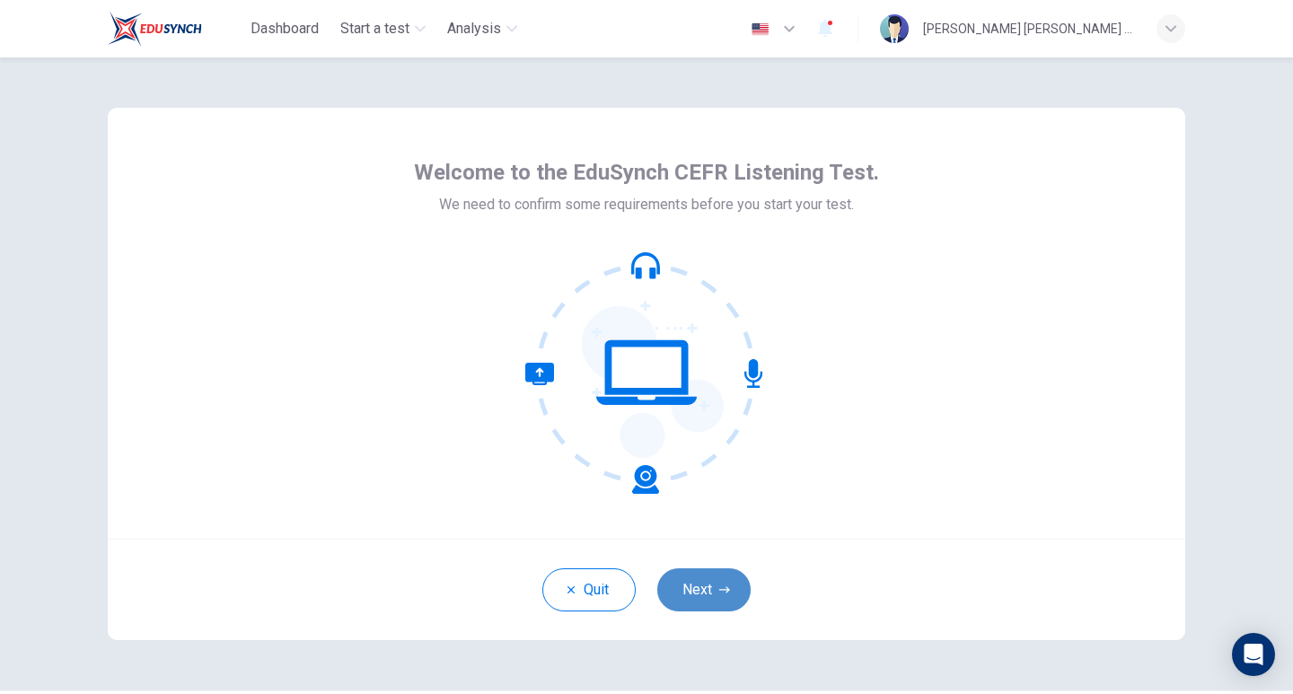 The image size is (1293, 694). I want to click on a: EduSynch logo, so click(175, 29).